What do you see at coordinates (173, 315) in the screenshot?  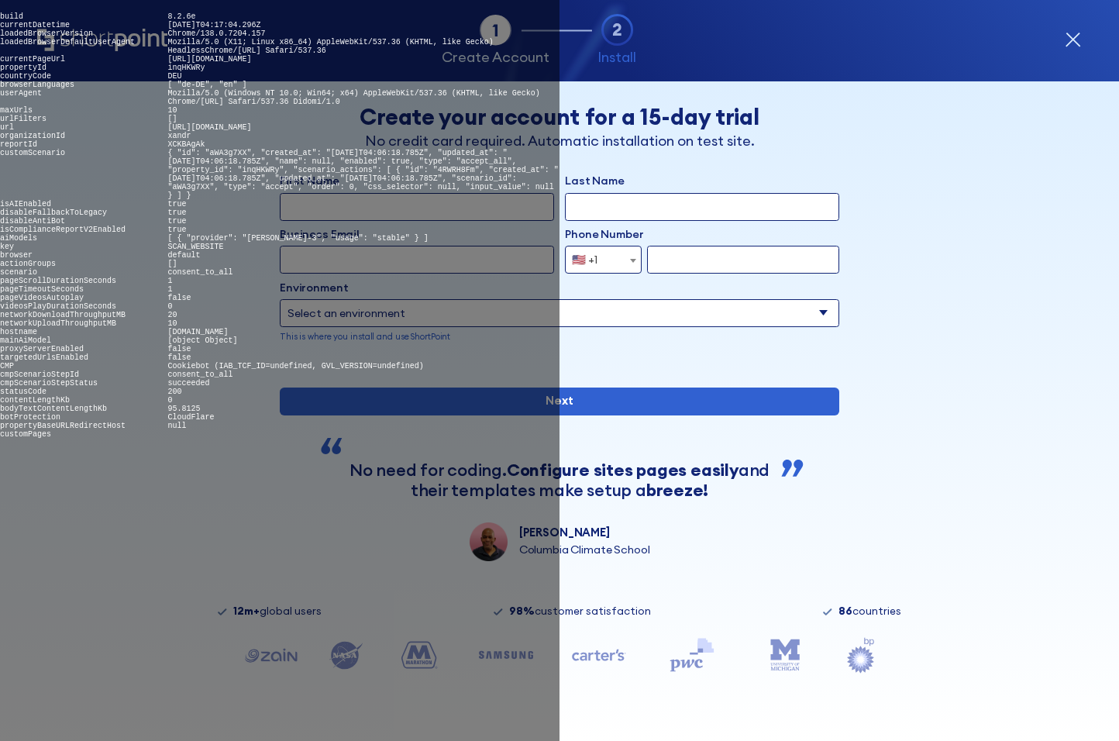 I see `pre: 20` at bounding box center [173, 315].